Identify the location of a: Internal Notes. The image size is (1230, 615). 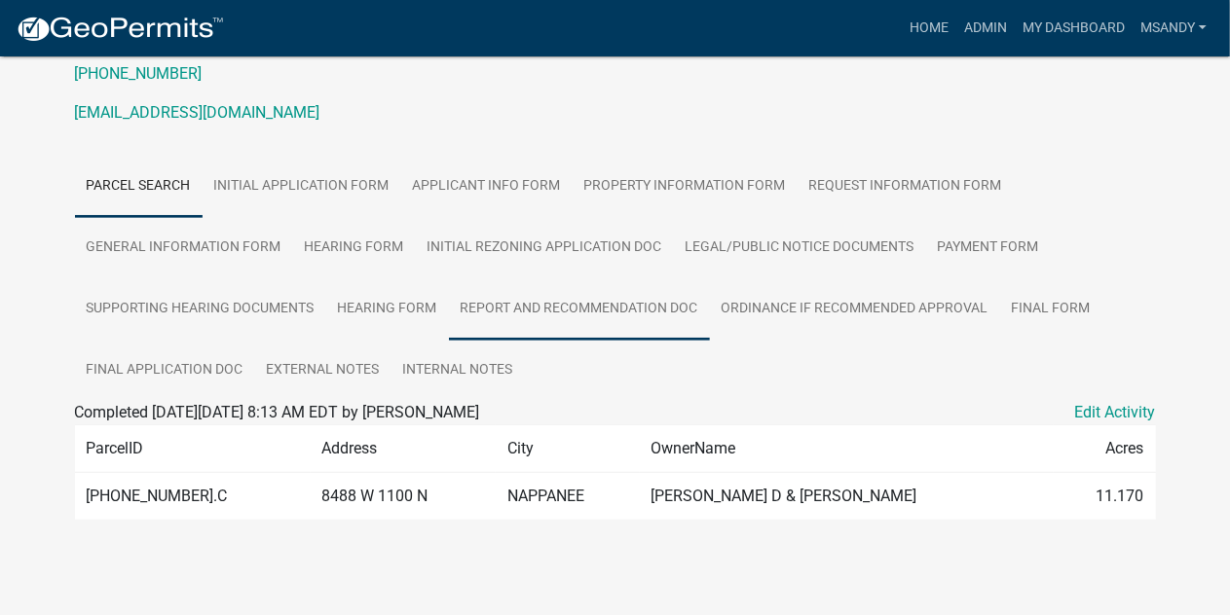
(458, 371).